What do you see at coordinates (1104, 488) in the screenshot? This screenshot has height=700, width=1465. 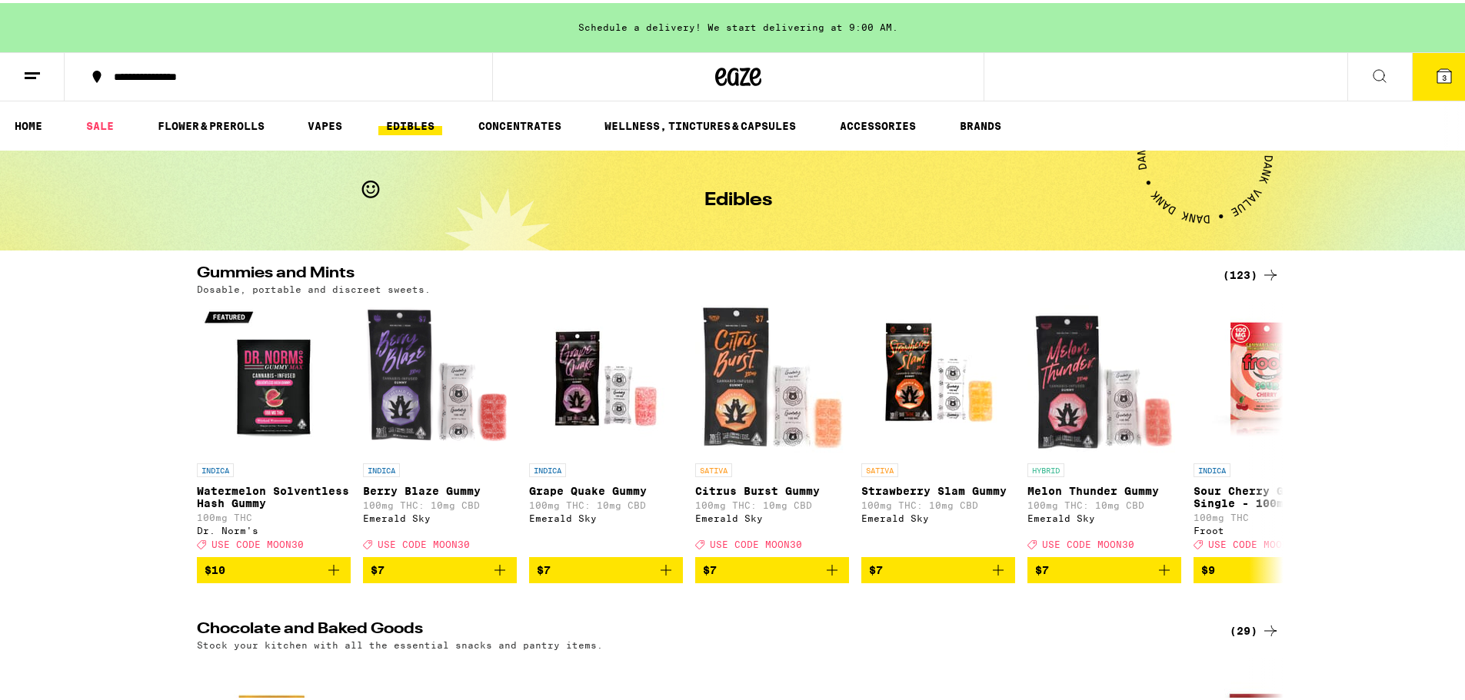 I see `p: Melon Thunder Gummy` at bounding box center [1104, 488].